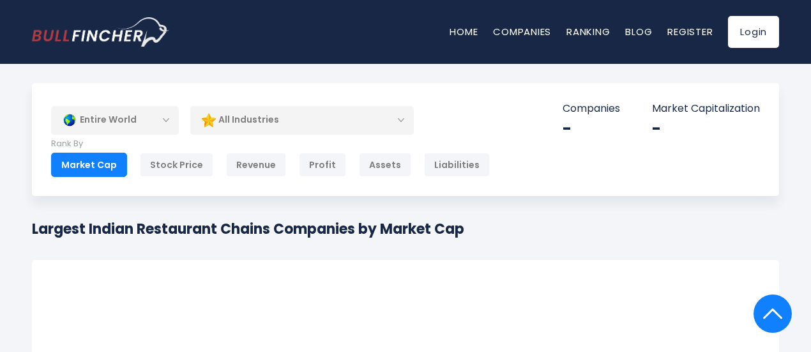  What do you see at coordinates (256, 165) in the screenshot?
I see `div: Revenue` at bounding box center [256, 165].